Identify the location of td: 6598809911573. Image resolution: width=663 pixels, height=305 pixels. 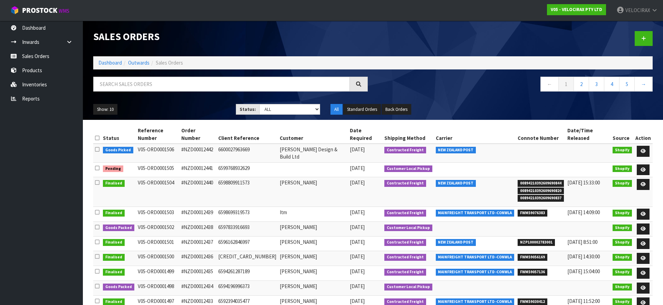
(247, 192).